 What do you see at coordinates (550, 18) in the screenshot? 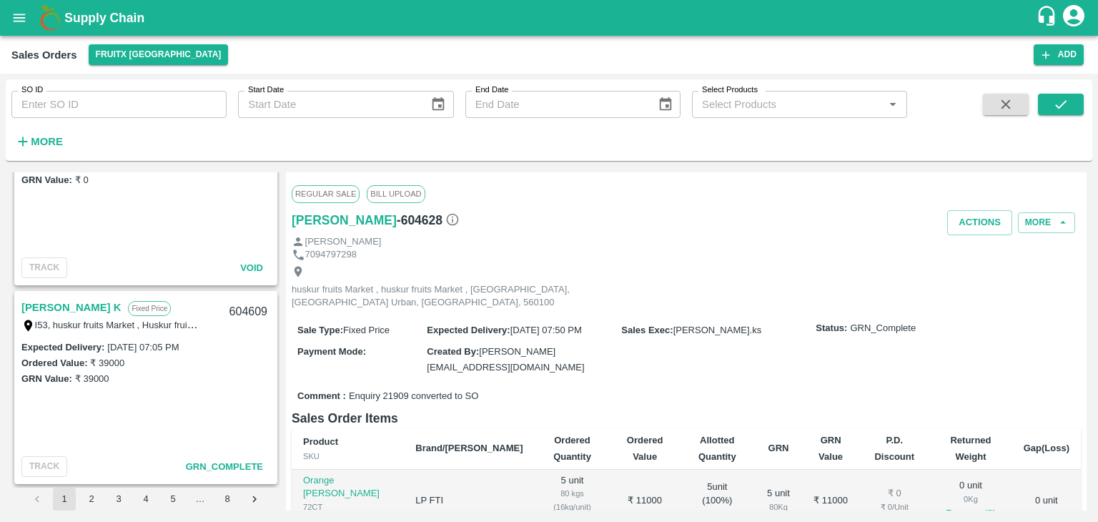
I see `a: Supply Chain` at bounding box center [550, 18].